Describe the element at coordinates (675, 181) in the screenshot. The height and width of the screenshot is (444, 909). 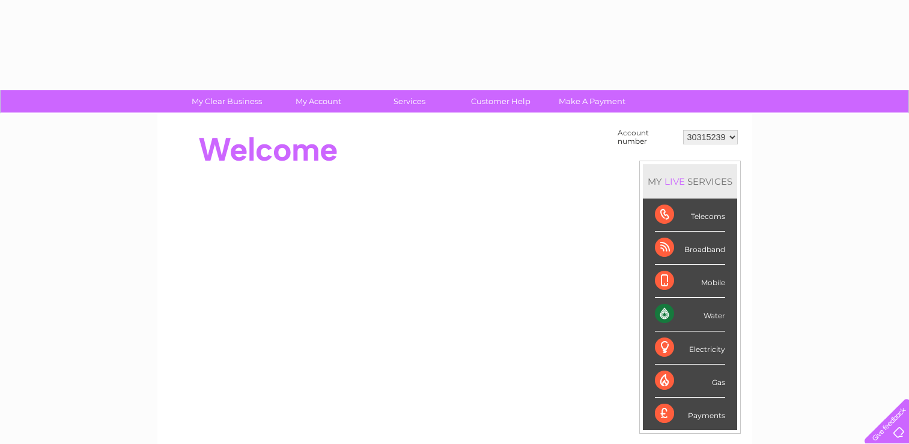
I see `div: LIVE` at that location.